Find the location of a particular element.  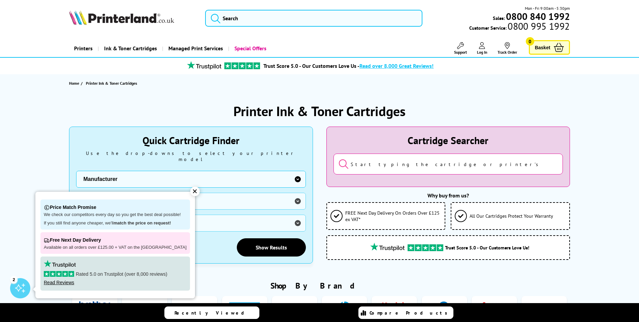

span: Recently Viewed is located at coordinates (213, 312).